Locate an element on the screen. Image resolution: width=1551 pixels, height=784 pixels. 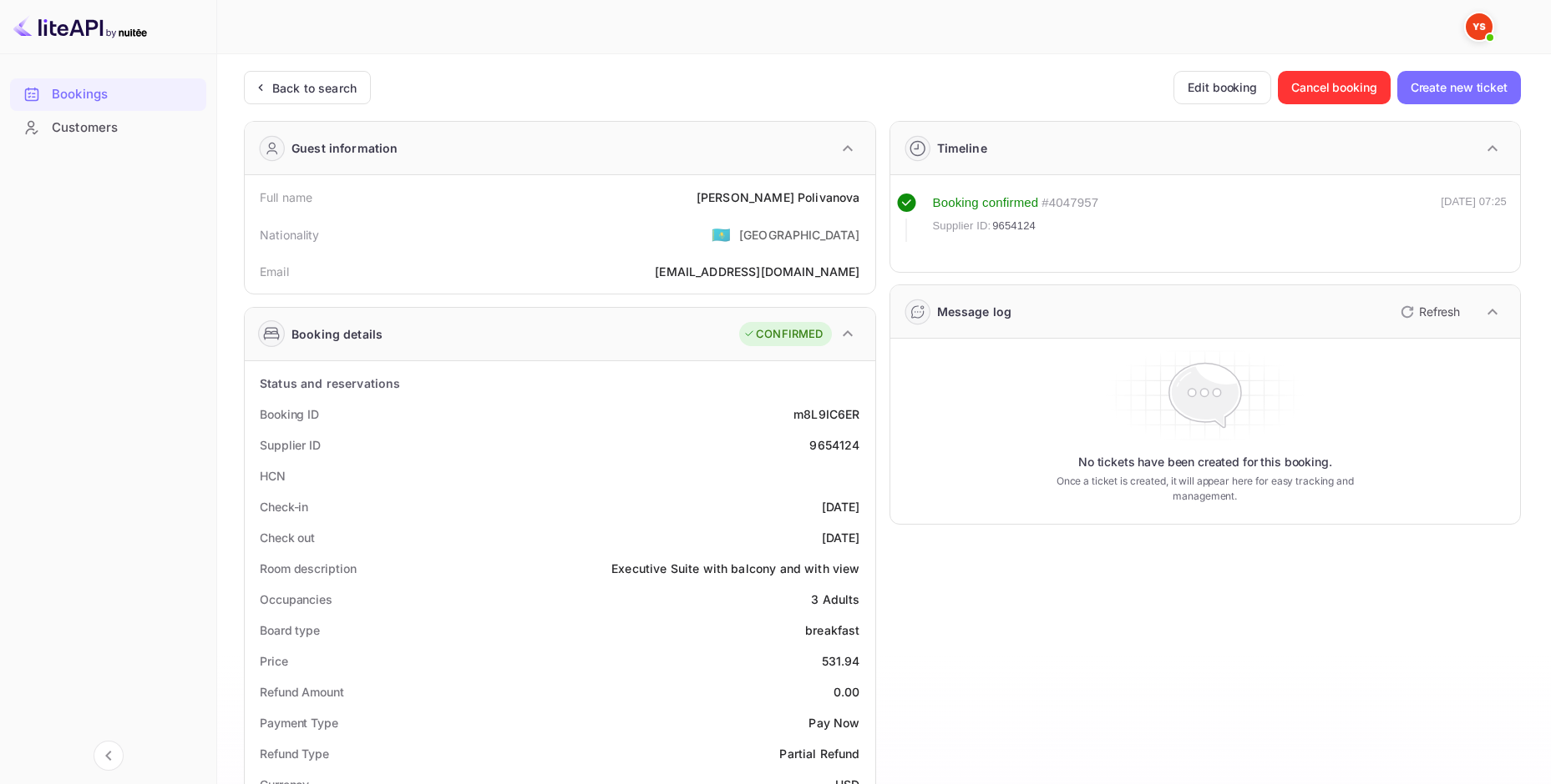
div: Price is located at coordinates (273, 661).